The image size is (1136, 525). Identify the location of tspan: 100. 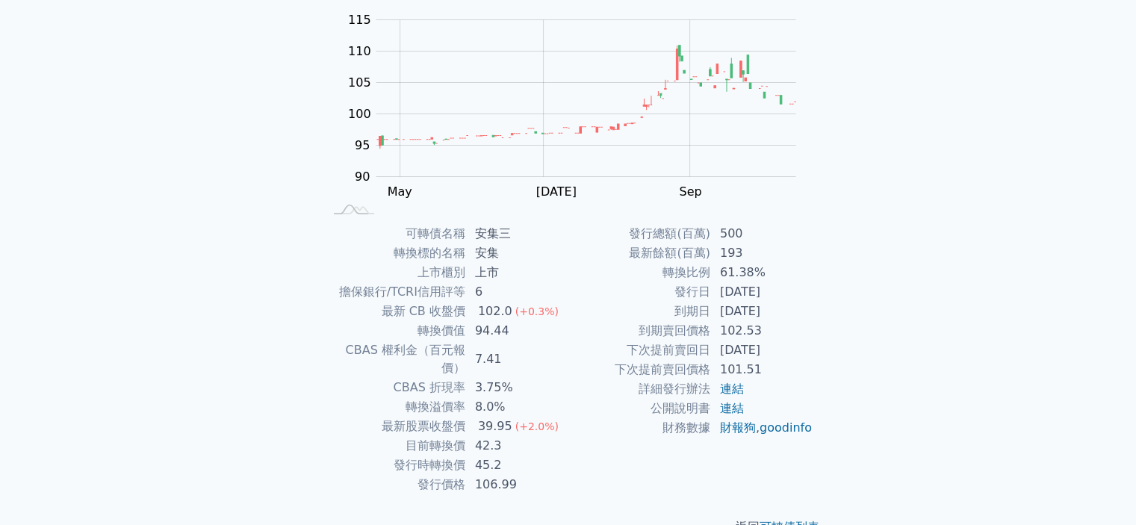
(359, 114).